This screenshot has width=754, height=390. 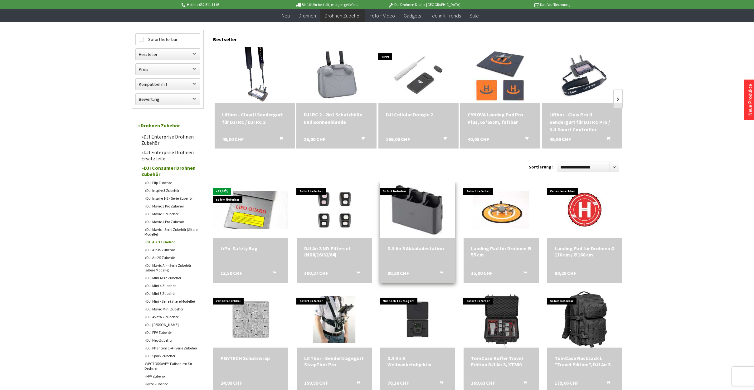 I want to click on span: 159,59 CHF, so click(x=316, y=383).